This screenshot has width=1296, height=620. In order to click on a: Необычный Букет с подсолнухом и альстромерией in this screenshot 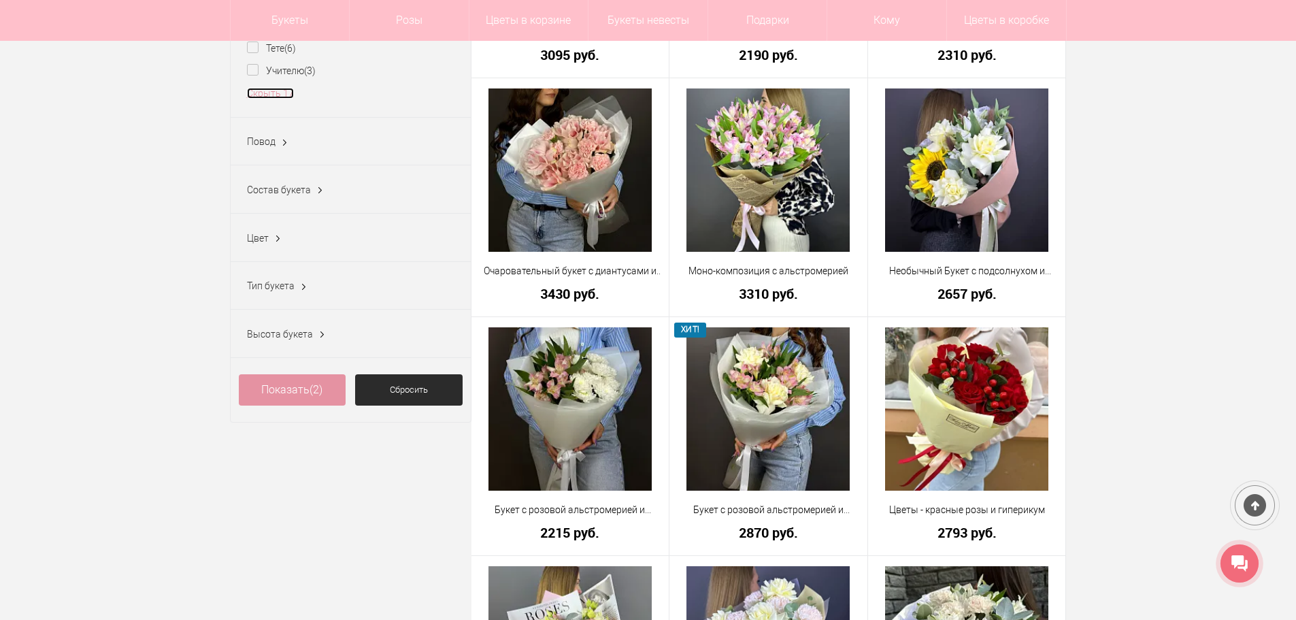, I will do `click(967, 271)`.